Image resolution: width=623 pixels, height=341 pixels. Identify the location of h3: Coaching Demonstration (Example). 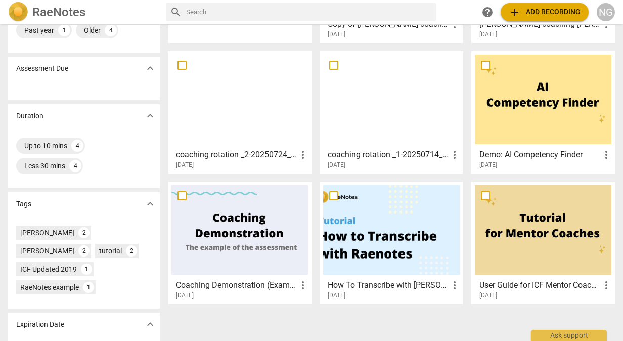
(236, 285).